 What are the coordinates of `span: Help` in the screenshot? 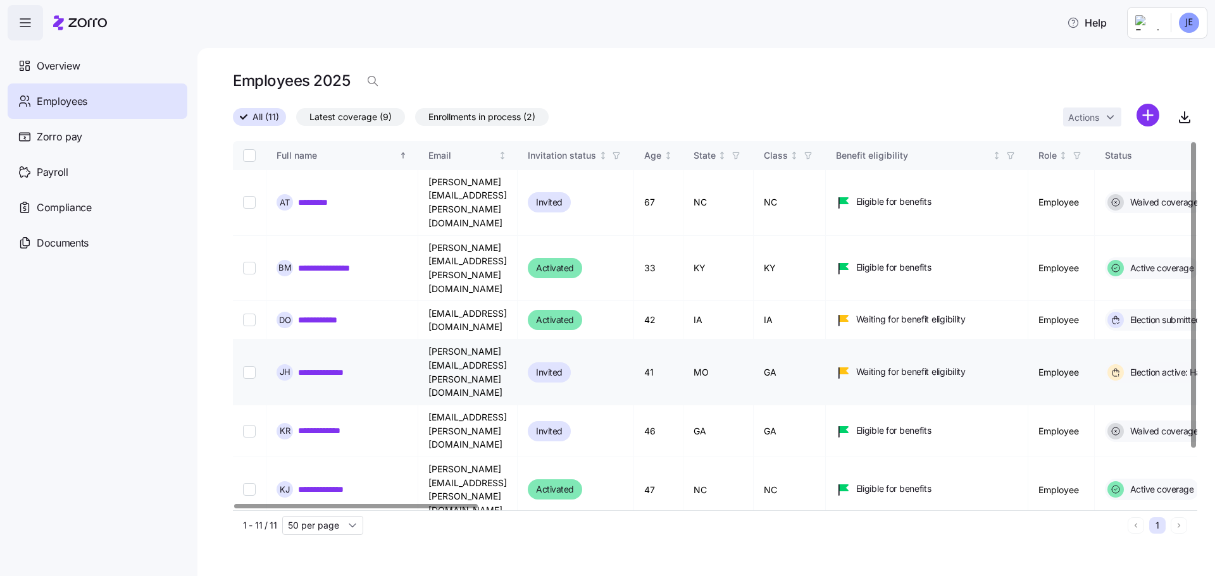 It's located at (1086, 23).